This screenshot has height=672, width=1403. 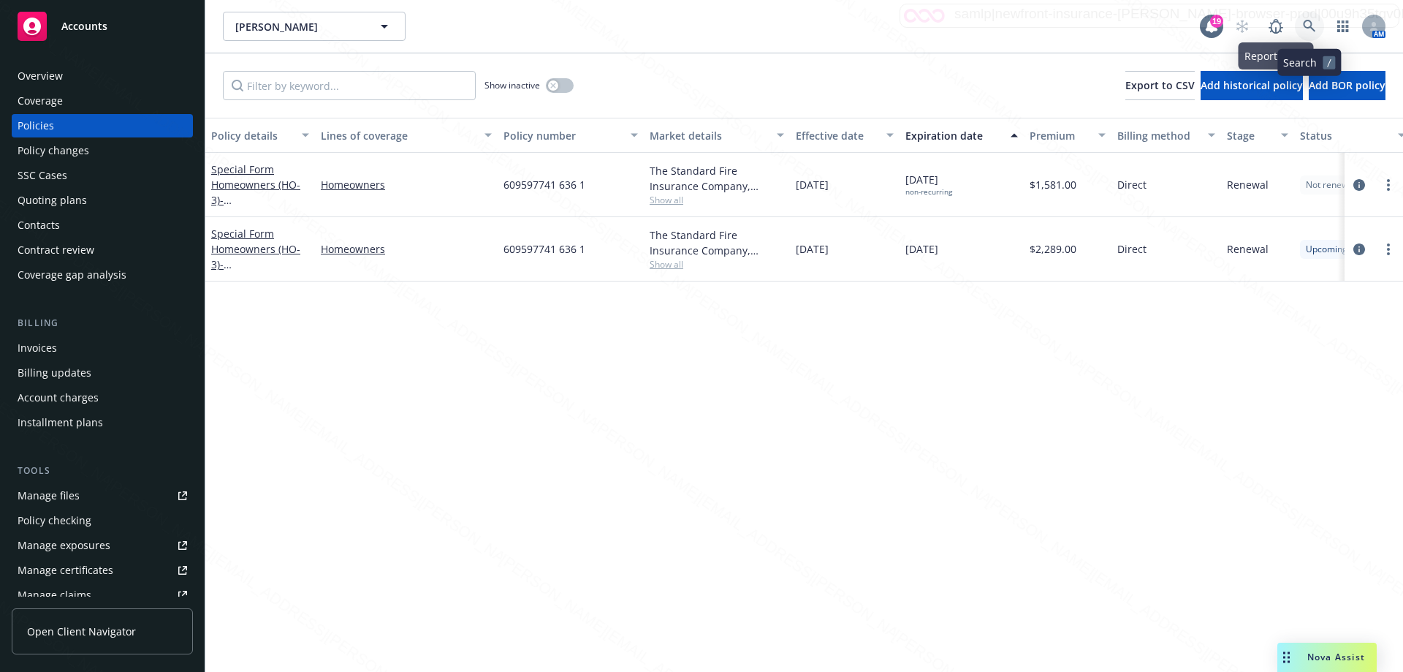 I want to click on div: Manage certificates, so click(x=65, y=570).